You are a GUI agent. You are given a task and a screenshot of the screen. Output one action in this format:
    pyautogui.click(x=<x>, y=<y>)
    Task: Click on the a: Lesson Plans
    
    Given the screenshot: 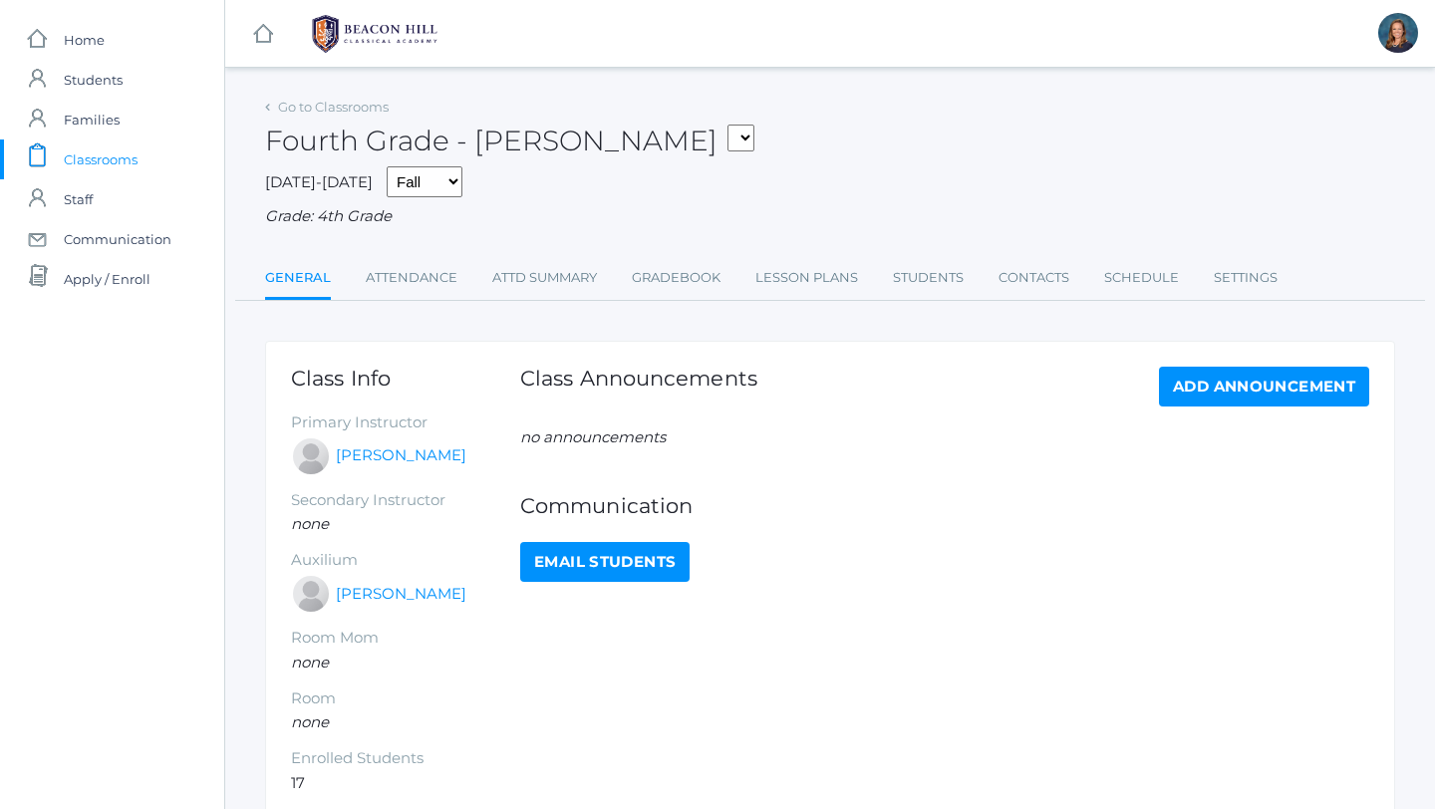 What is the action you would take?
    pyautogui.click(x=806, y=278)
    